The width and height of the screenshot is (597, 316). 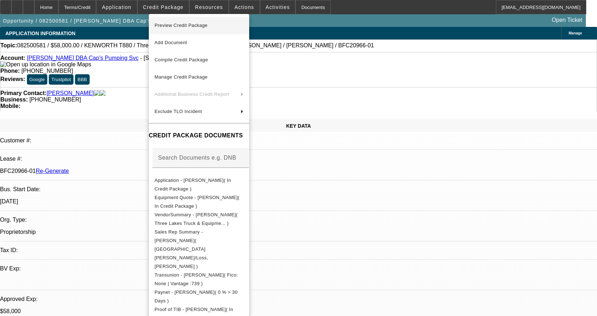 What do you see at coordinates (199, 219) in the screenshot?
I see `button: VendorSummary - Bradley Mahoney( Three Lakes Truck & Equipme... )` at bounding box center [199, 219].